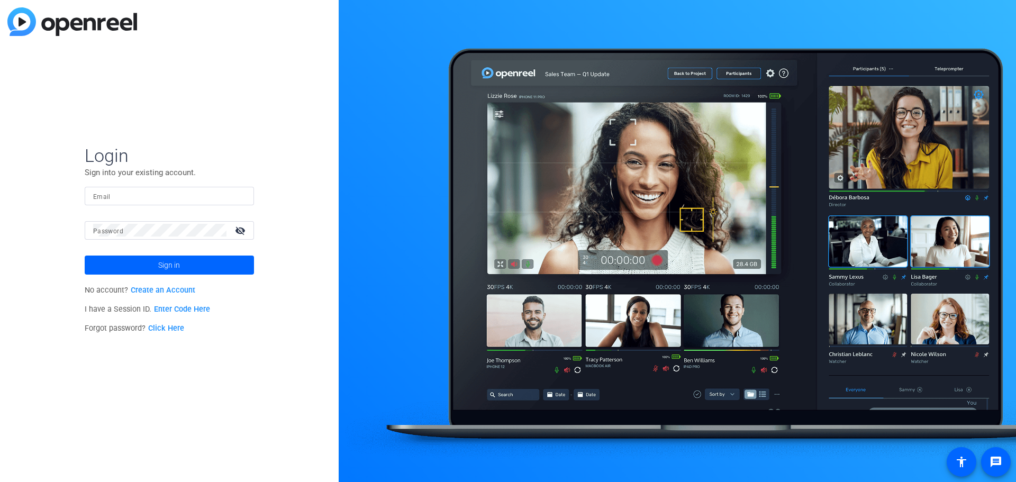 The image size is (1016, 482). Describe the element at coordinates (166, 328) in the screenshot. I see `a: Click Here` at that location.